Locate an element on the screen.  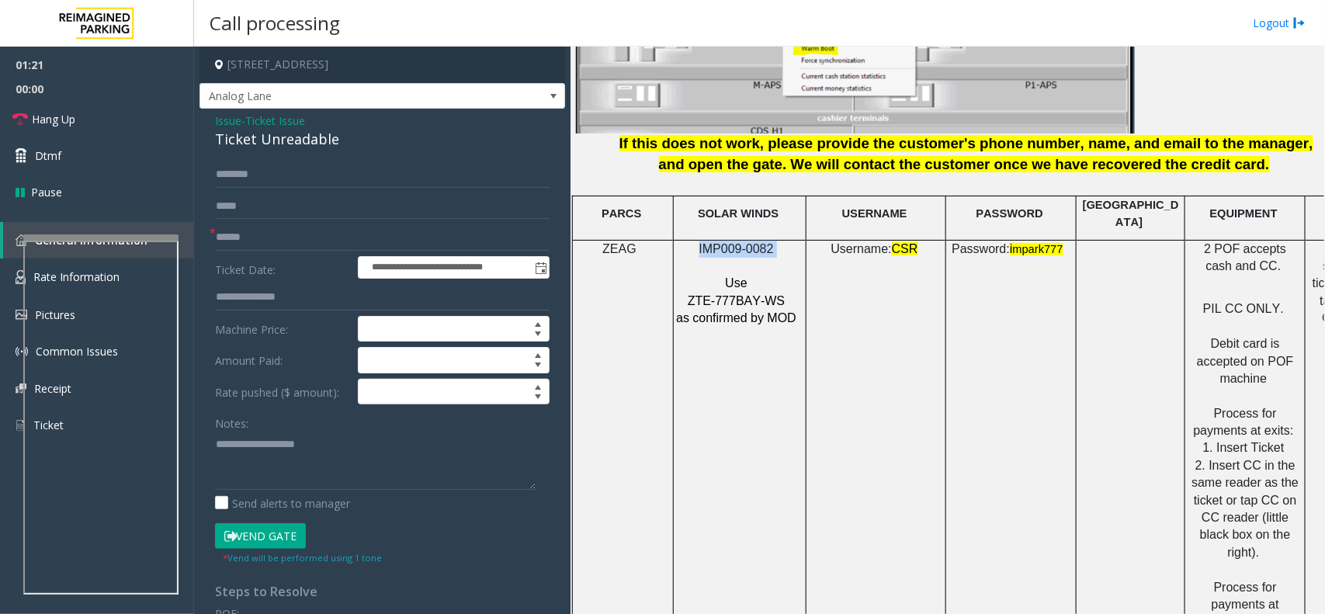
span: Toggle popup is located at coordinates (540, 268).